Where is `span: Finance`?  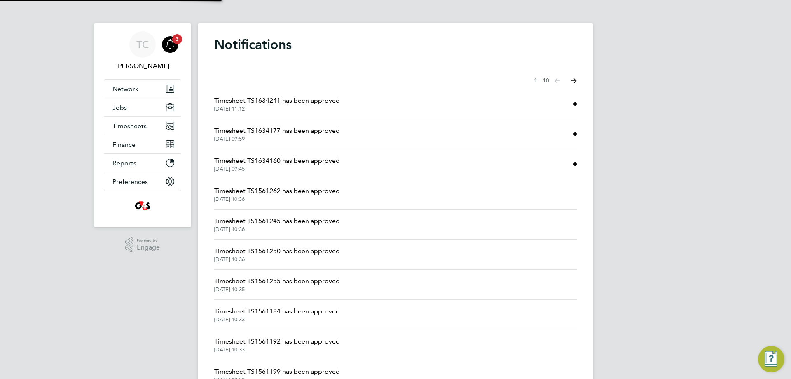
span: Finance is located at coordinates (124, 144).